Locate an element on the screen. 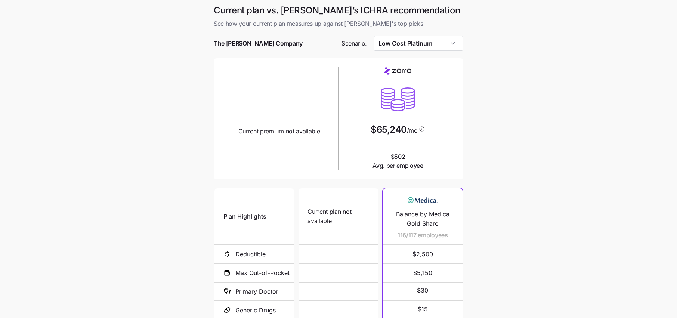  span: /mo is located at coordinates (412, 130).